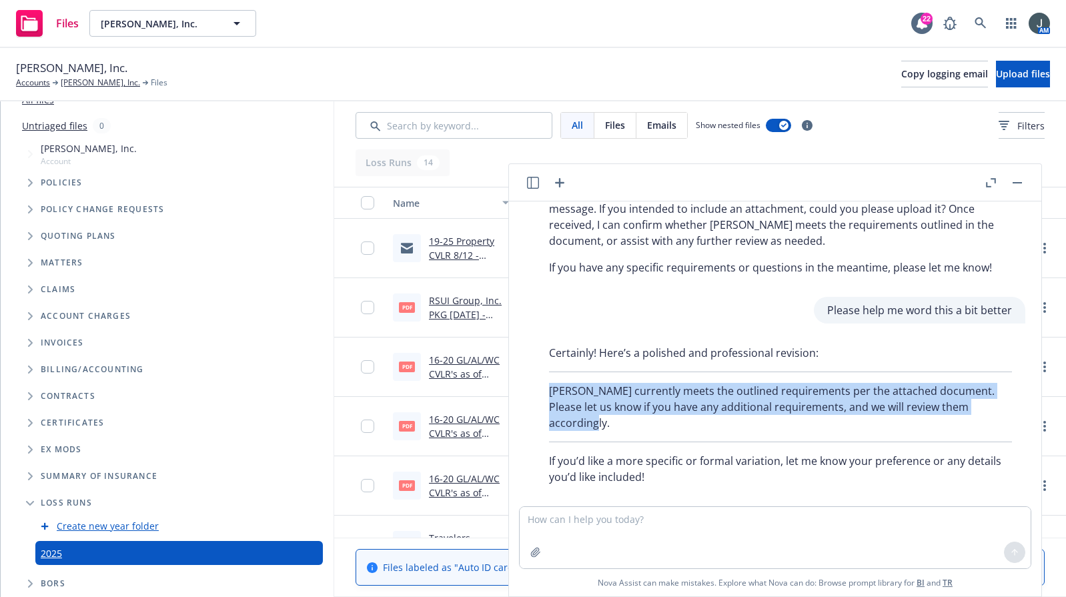  Describe the element at coordinates (101, 125) in the screenshot. I see `div: 0` at that location.